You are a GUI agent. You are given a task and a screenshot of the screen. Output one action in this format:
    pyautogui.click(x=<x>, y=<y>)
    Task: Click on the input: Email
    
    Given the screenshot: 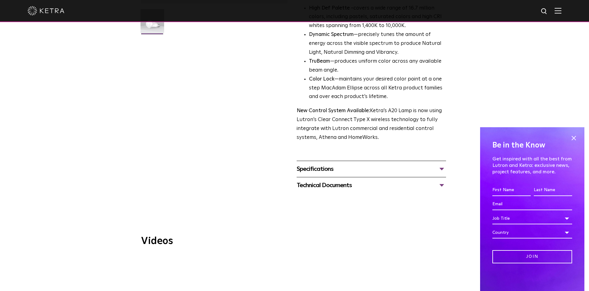 What is the action you would take?
    pyautogui.click(x=532, y=204)
    